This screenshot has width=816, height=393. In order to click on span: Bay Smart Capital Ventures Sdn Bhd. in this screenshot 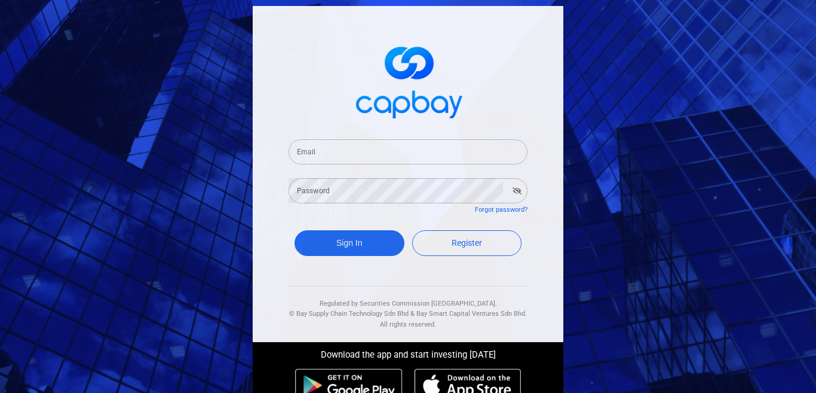, I will do `click(471, 313)`.